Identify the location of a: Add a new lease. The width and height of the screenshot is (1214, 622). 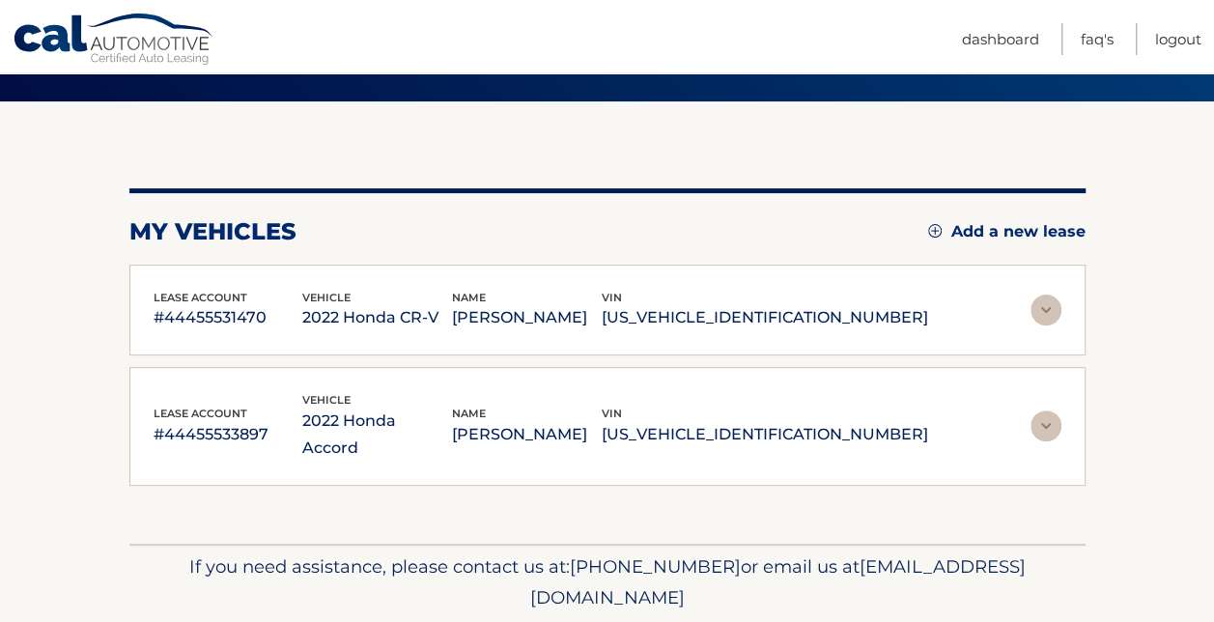
(1006, 232).